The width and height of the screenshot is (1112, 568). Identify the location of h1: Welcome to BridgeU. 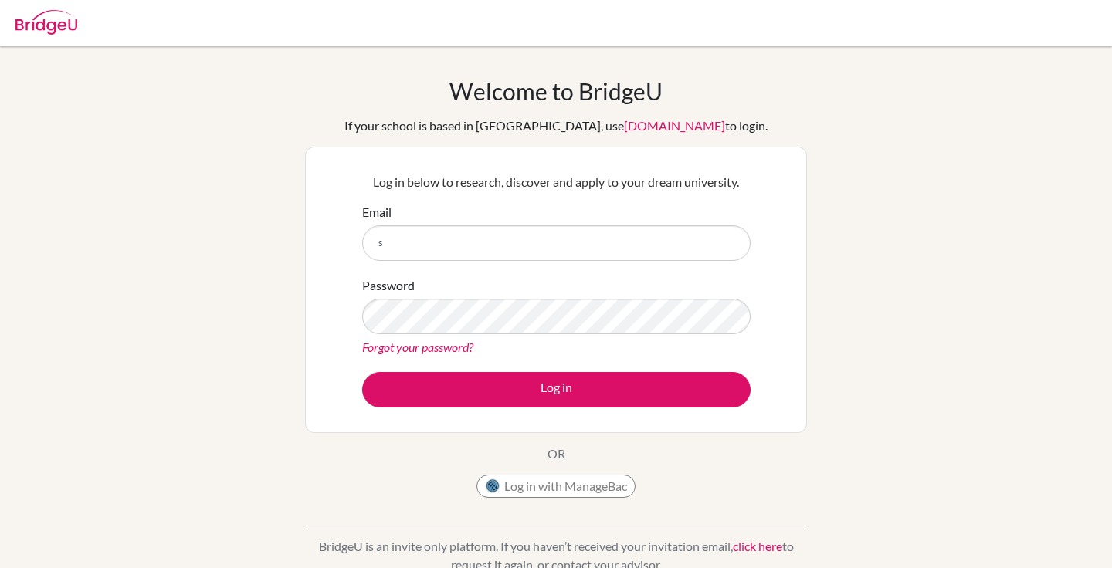
(556, 91).